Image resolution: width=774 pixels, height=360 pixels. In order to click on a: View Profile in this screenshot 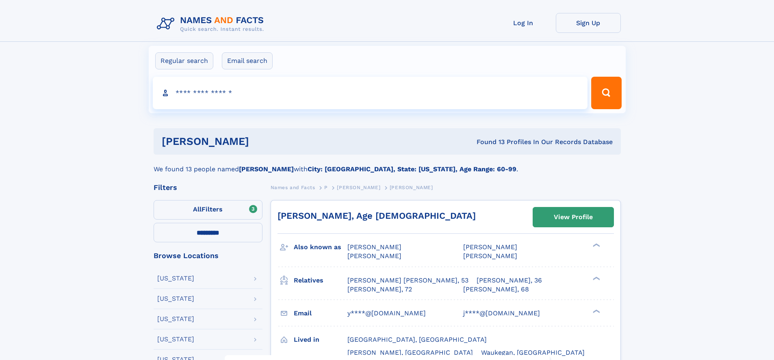, I will do `click(573, 217)`.